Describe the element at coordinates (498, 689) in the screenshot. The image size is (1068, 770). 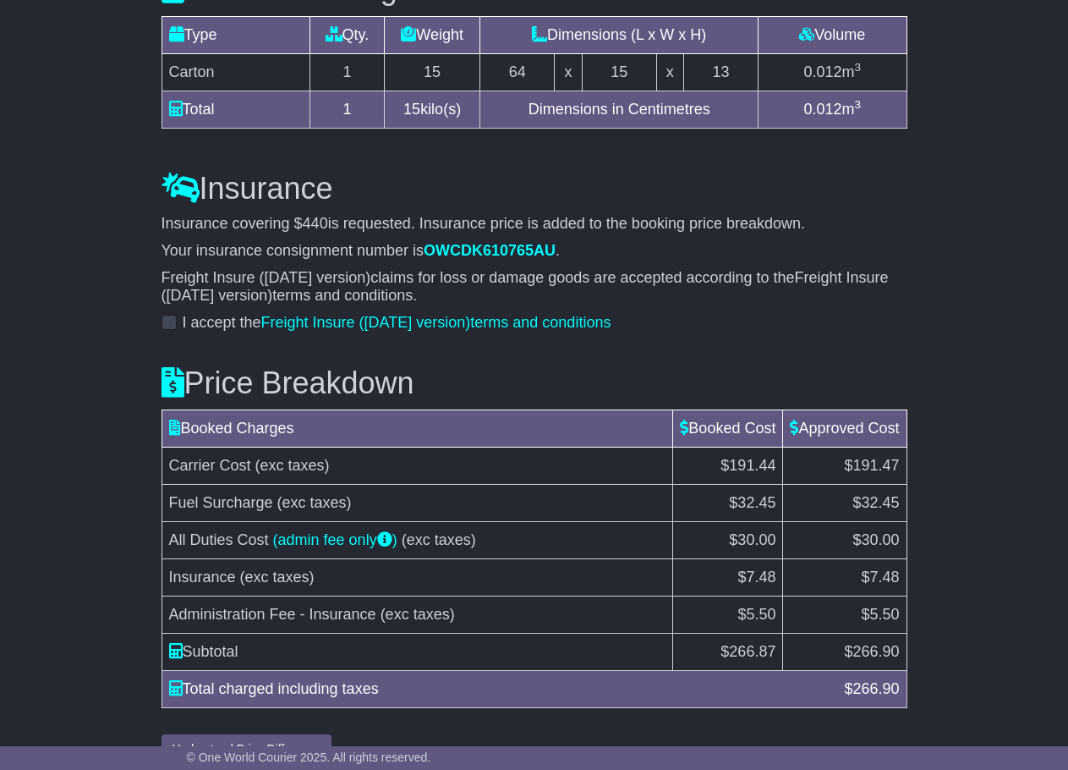
I see `div: Total charged including taxes` at that location.